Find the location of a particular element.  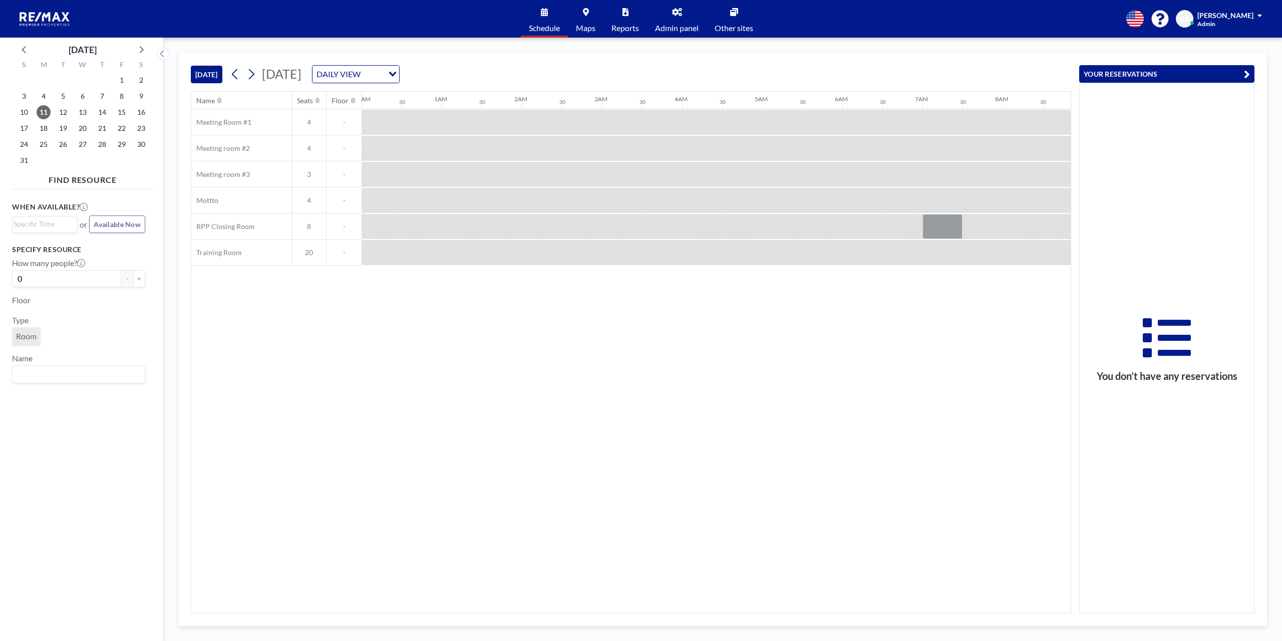

span: Admin panel is located at coordinates (677, 28).